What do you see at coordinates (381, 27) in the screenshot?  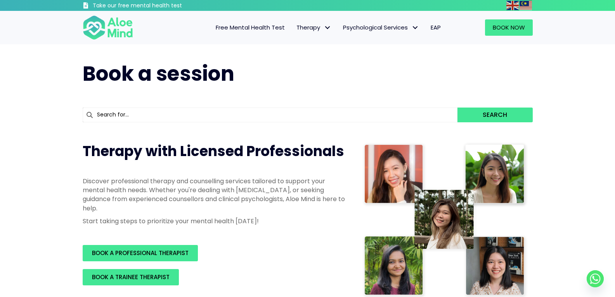 I see `span: Psychological Services` at bounding box center [381, 27].